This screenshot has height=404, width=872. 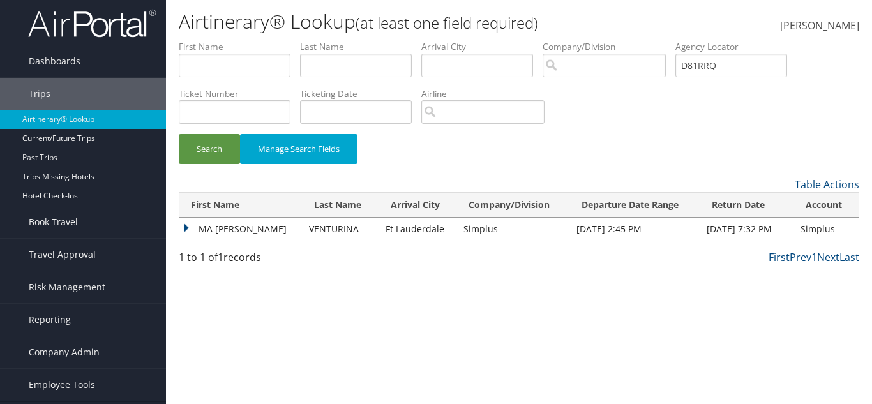 What do you see at coordinates (828, 257) in the screenshot?
I see `a: Next` at bounding box center [828, 257].